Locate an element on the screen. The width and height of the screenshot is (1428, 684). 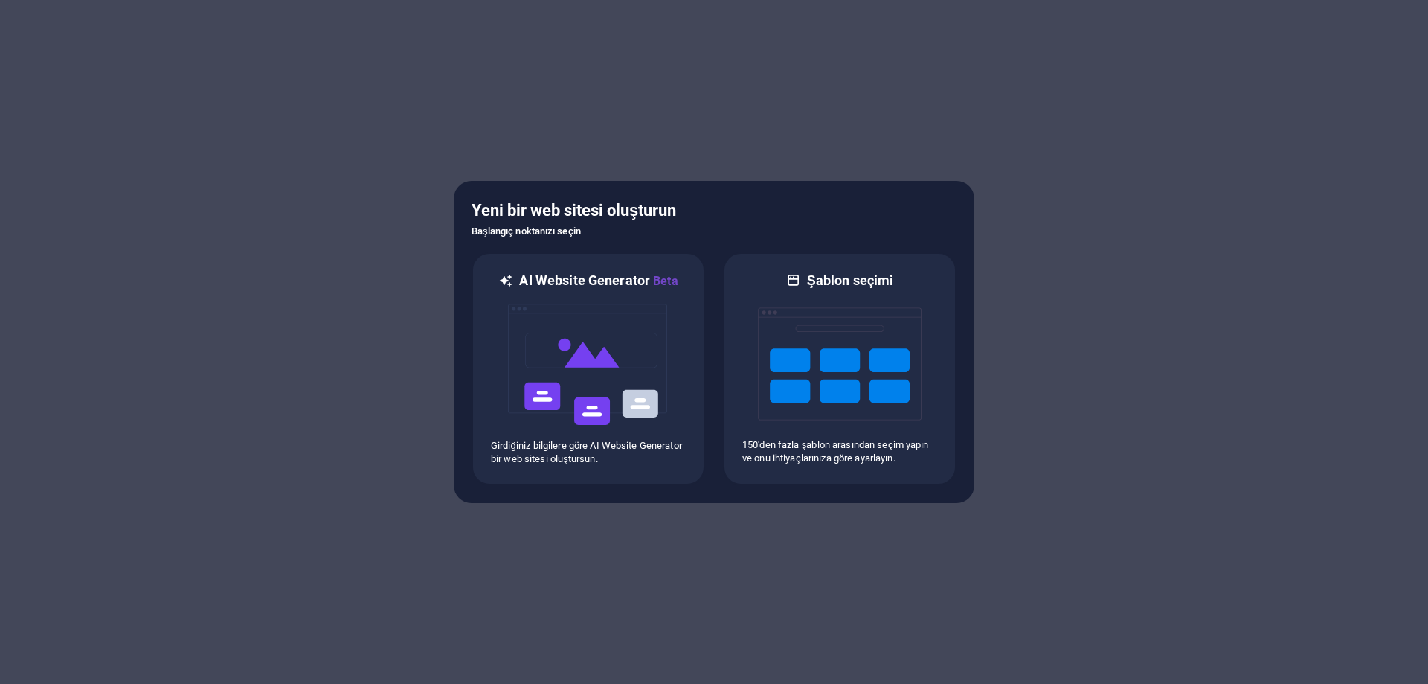
h6: Şablon seçimi is located at coordinates (850, 280).